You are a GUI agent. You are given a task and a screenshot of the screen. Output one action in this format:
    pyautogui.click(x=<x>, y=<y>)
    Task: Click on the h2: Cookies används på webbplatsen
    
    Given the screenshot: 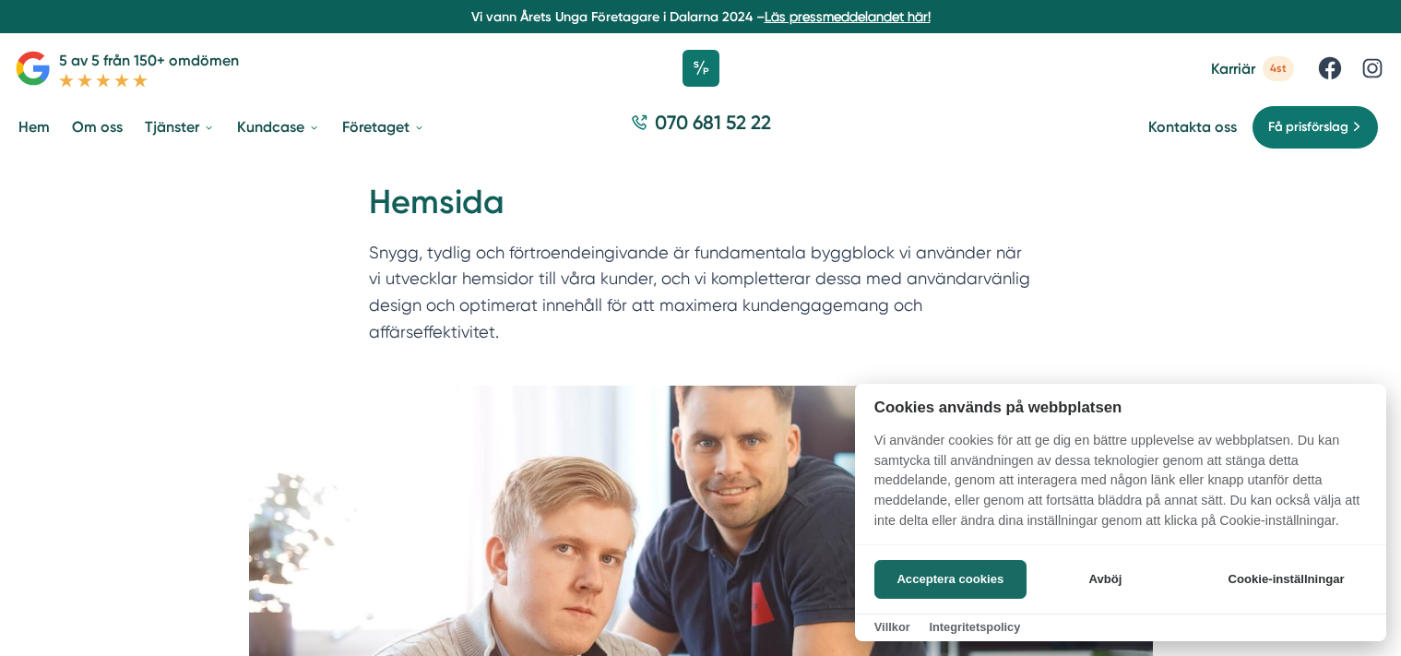 What is the action you would take?
    pyautogui.click(x=1121, y=407)
    